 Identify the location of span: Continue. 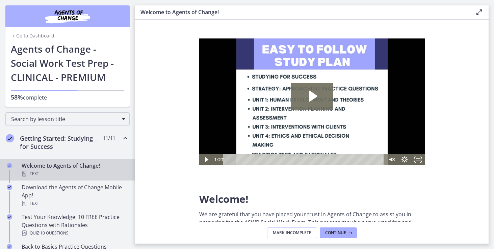
(336, 233).